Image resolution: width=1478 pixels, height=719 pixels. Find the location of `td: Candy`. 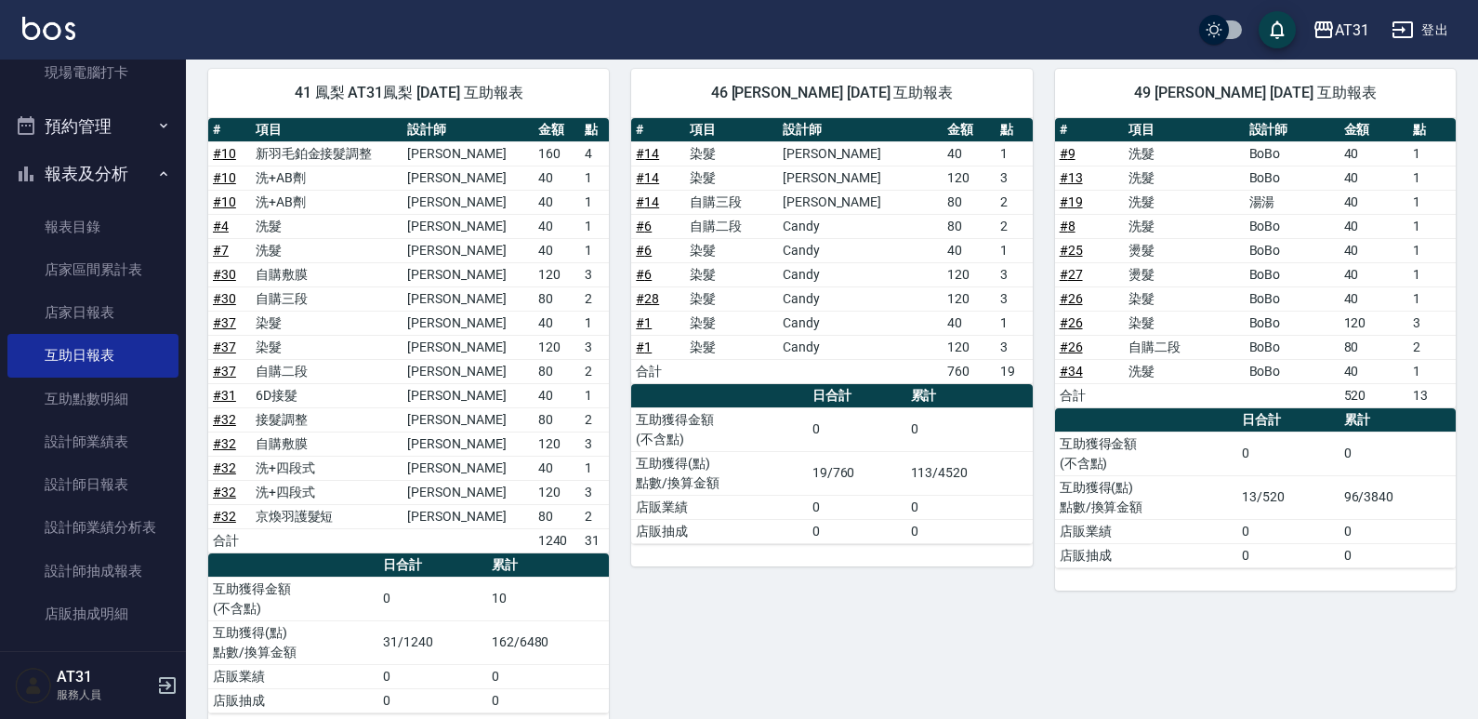

td: Candy is located at coordinates (860, 274).